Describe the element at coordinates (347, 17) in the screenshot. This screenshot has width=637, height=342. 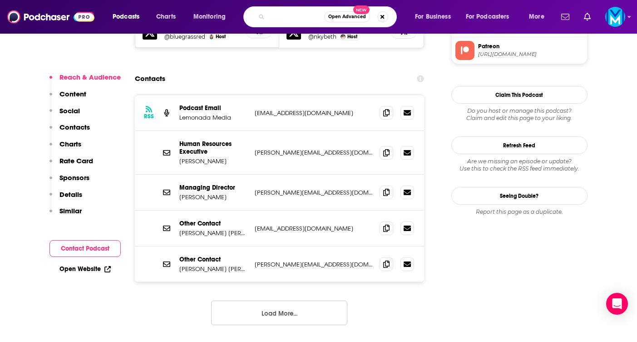
I see `span: Open Advanced` at that location.